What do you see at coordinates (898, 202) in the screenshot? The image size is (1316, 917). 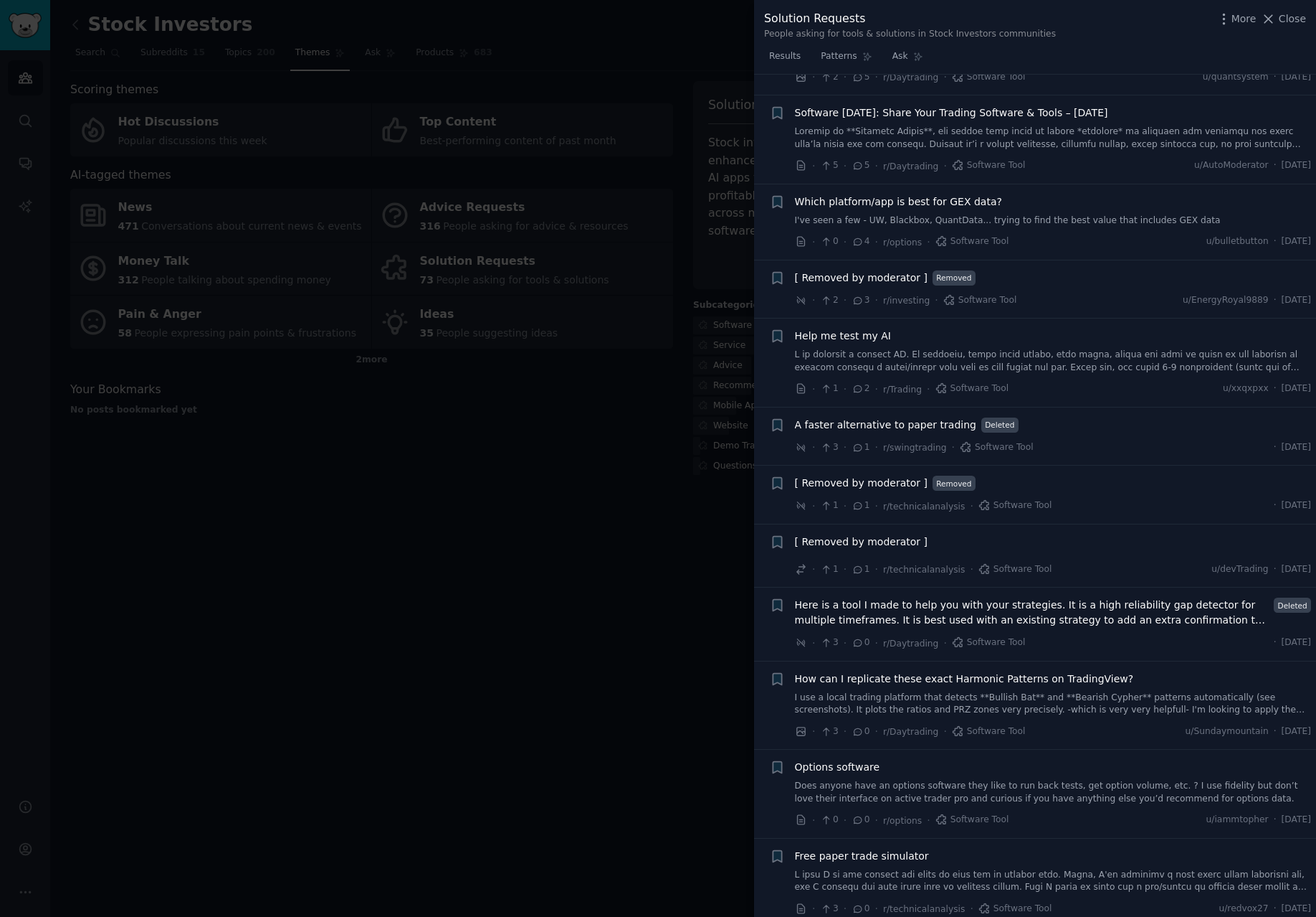 I see `a: Which platform/app is best for GEX data?` at bounding box center [898, 202].